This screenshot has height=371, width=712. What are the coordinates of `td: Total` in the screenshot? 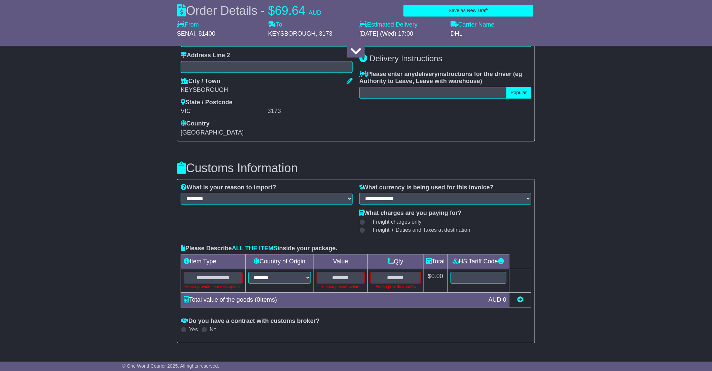 It's located at (436, 262).